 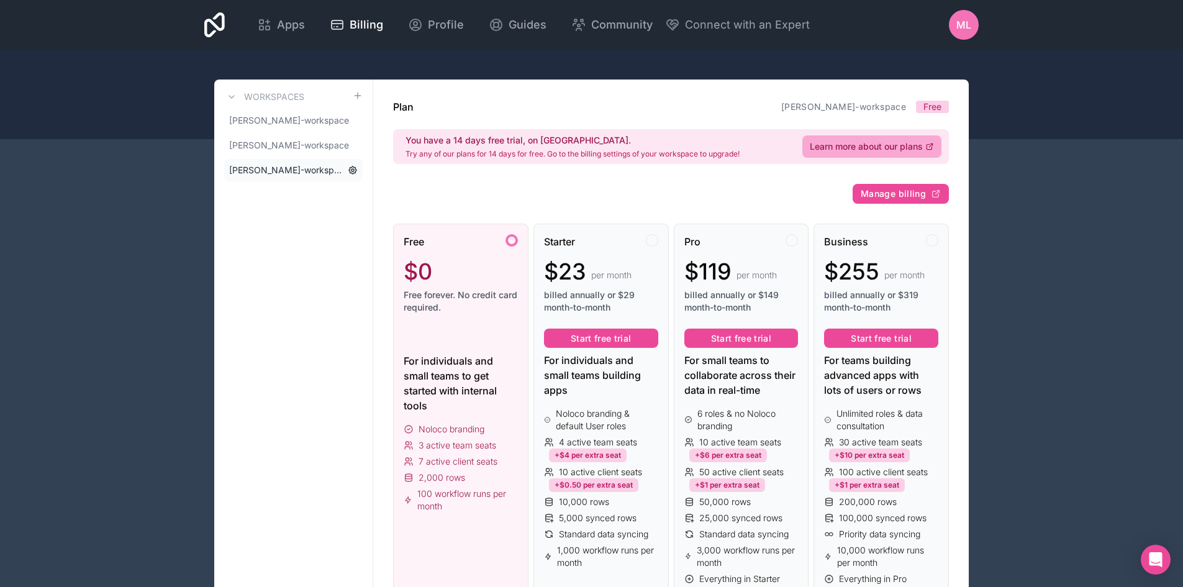 What do you see at coordinates (601, 472) in the screenshot?
I see `span: 10 active client seats` at bounding box center [601, 472].